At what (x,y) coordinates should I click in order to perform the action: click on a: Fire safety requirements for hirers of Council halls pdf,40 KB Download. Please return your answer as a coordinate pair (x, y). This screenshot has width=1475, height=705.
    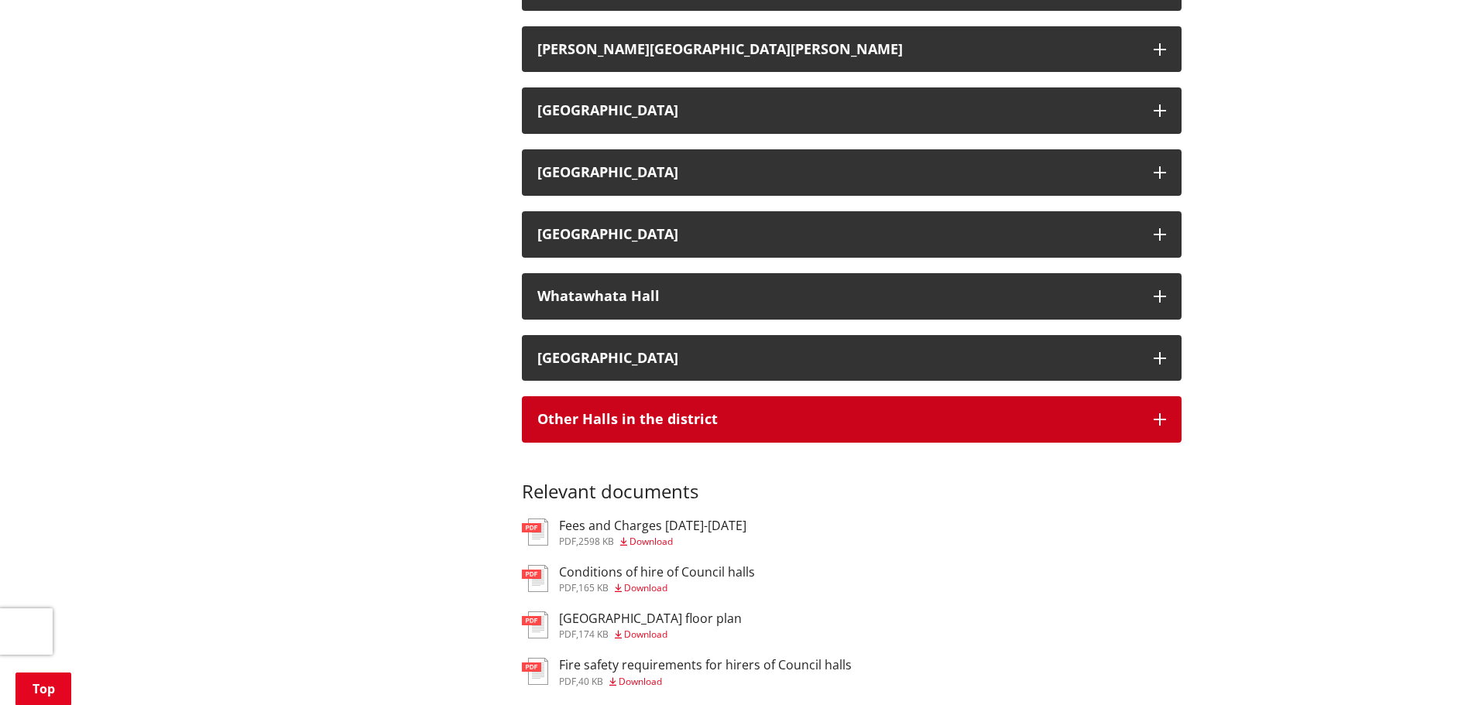
    Looking at the image, I should click on (687, 672).